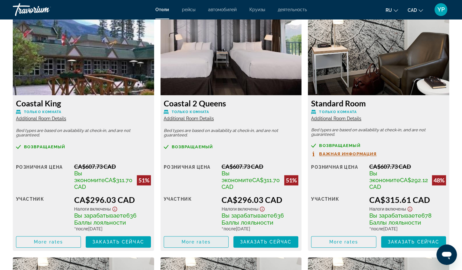 The image size is (462, 270). Describe the element at coordinates (343, 154) in the screenshot. I see `button: Важная информация` at that location.